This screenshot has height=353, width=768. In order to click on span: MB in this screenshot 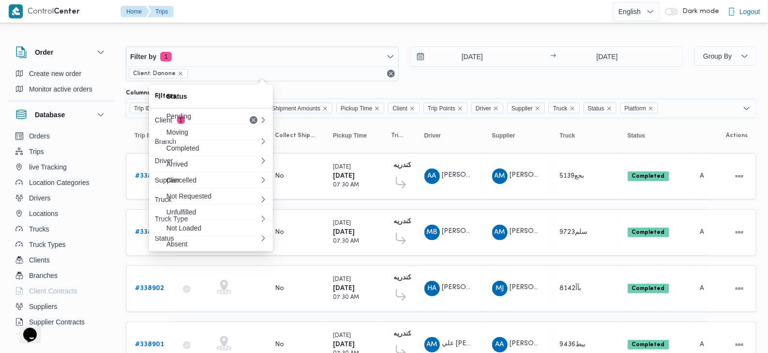, I will do `click(431, 232)`.